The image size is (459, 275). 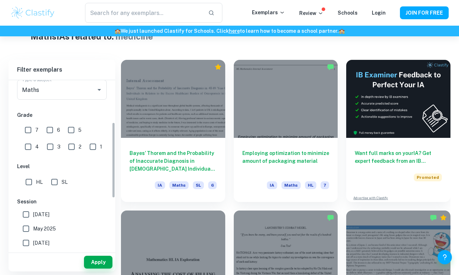 What do you see at coordinates (268, 12) in the screenshot?
I see `p: Exemplars` at bounding box center [268, 12].